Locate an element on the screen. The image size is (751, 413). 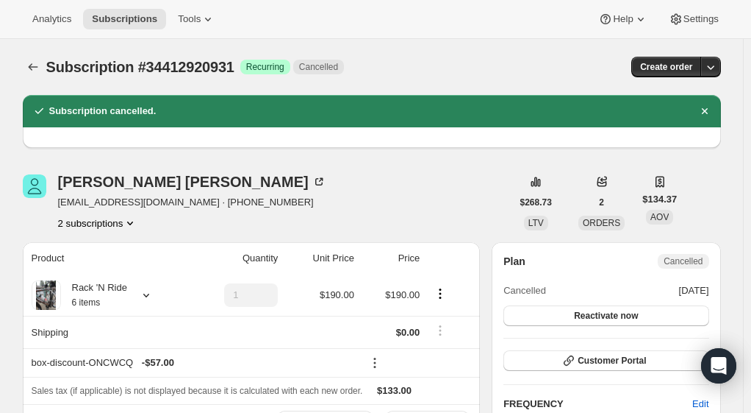
div: box-discount-ONCWCQ is located at coordinates (193, 363).